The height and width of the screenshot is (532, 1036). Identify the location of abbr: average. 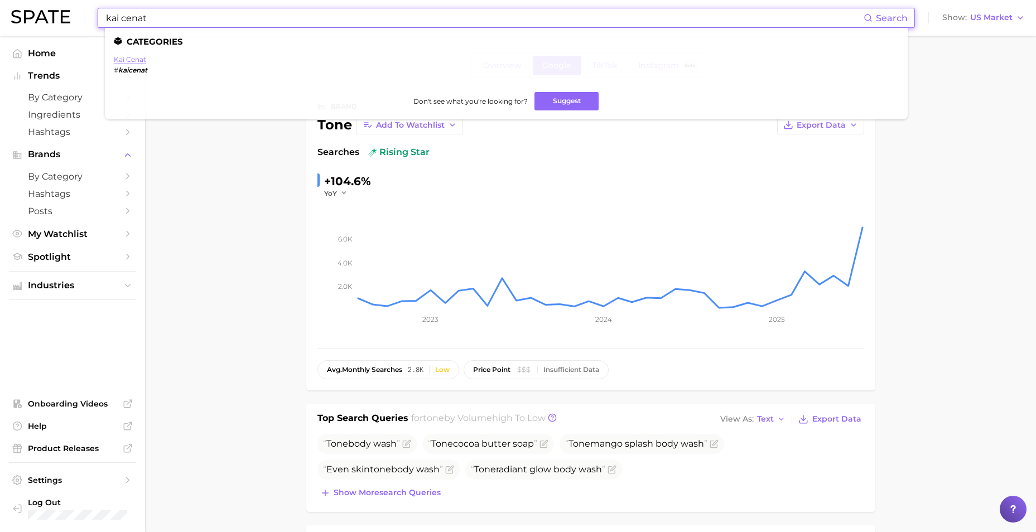
(334, 369).